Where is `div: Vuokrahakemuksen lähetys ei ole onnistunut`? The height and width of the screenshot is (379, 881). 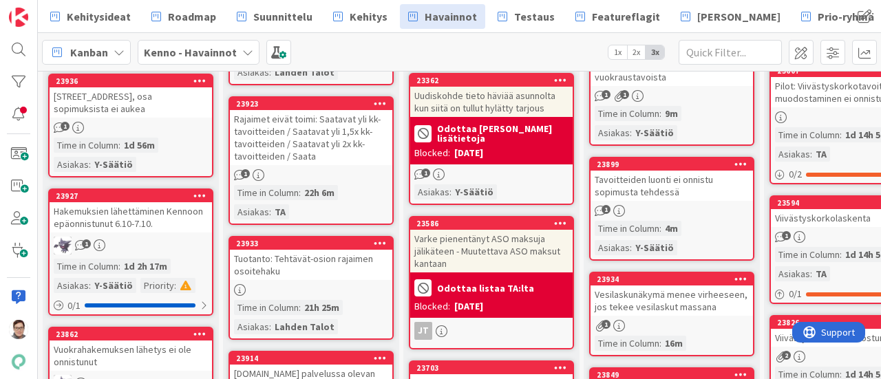
div: Vuokrahakemuksen lähetys ei ole onnistunut is located at coordinates (131, 356).